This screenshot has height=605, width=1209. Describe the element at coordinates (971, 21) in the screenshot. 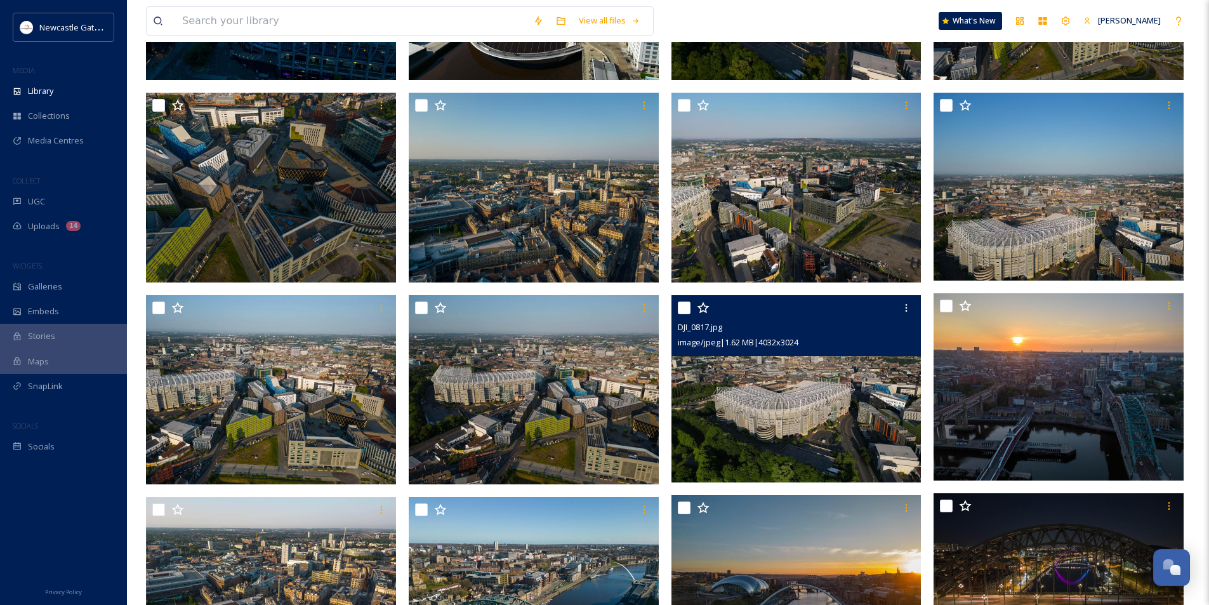

I see `a: What's New` at that location.